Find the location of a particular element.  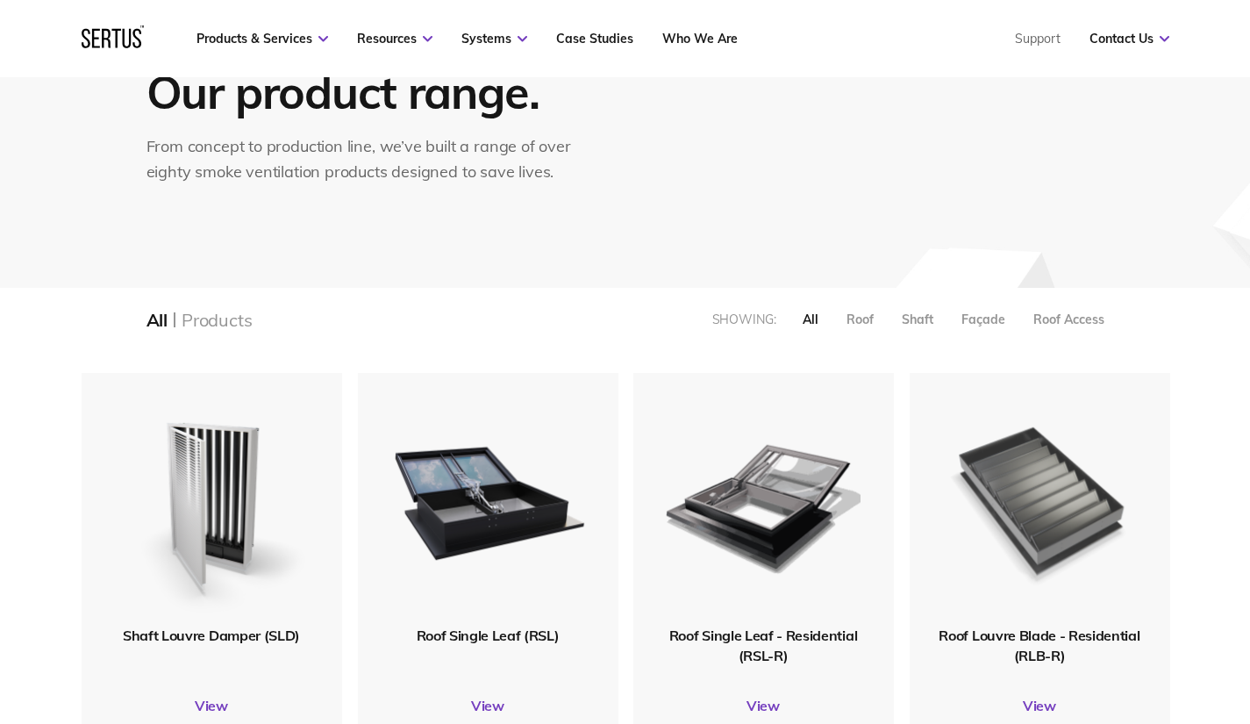

a: Support is located at coordinates (1038, 39).